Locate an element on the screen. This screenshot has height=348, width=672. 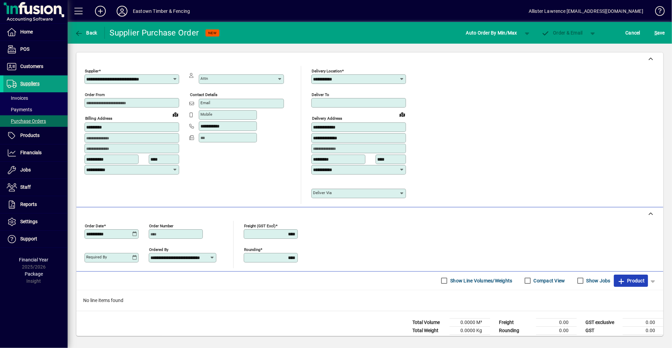
mat-label: Ordered by is located at coordinates (158, 249).